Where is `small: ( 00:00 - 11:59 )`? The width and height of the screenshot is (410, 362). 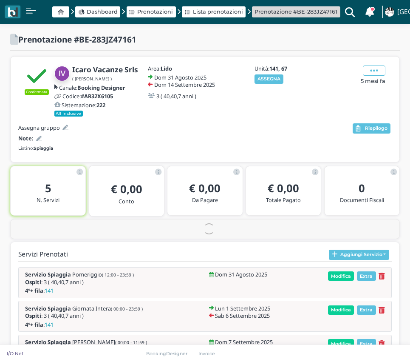
small: ( 00:00 - 11:59 ) is located at coordinates (131, 342).